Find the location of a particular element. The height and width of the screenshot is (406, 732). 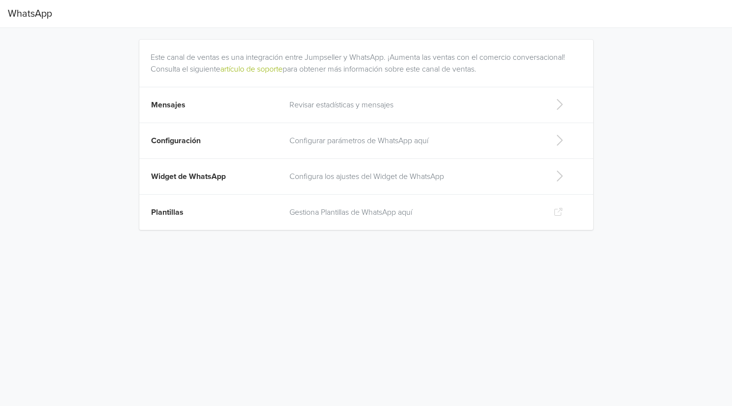

p: Gestiona Plantillas de WhatsApp aquí is located at coordinates (414, 213).